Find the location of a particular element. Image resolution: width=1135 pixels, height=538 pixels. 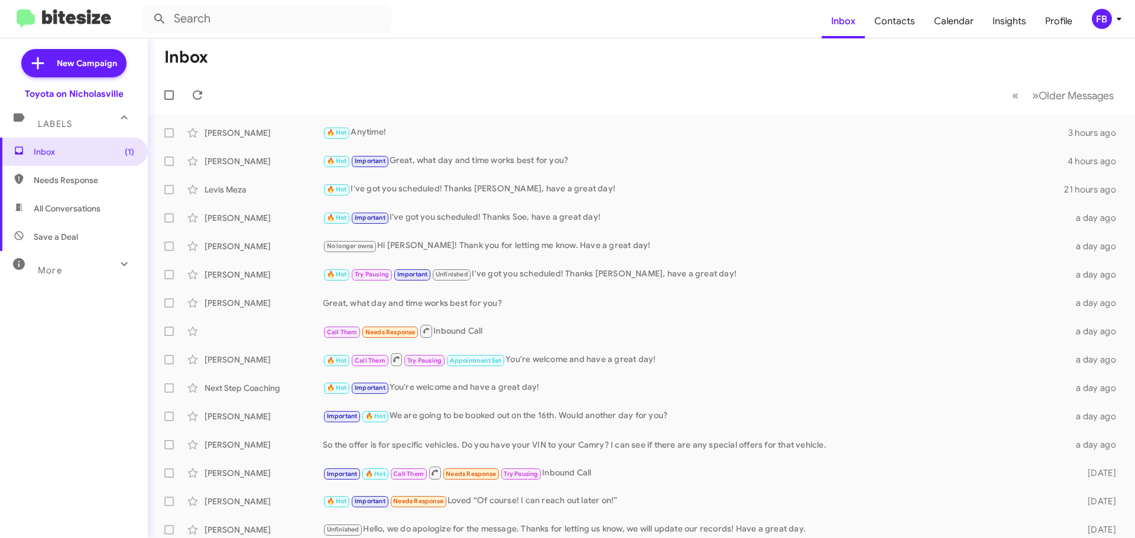

div: 21 hours ago is located at coordinates (1094, 190).